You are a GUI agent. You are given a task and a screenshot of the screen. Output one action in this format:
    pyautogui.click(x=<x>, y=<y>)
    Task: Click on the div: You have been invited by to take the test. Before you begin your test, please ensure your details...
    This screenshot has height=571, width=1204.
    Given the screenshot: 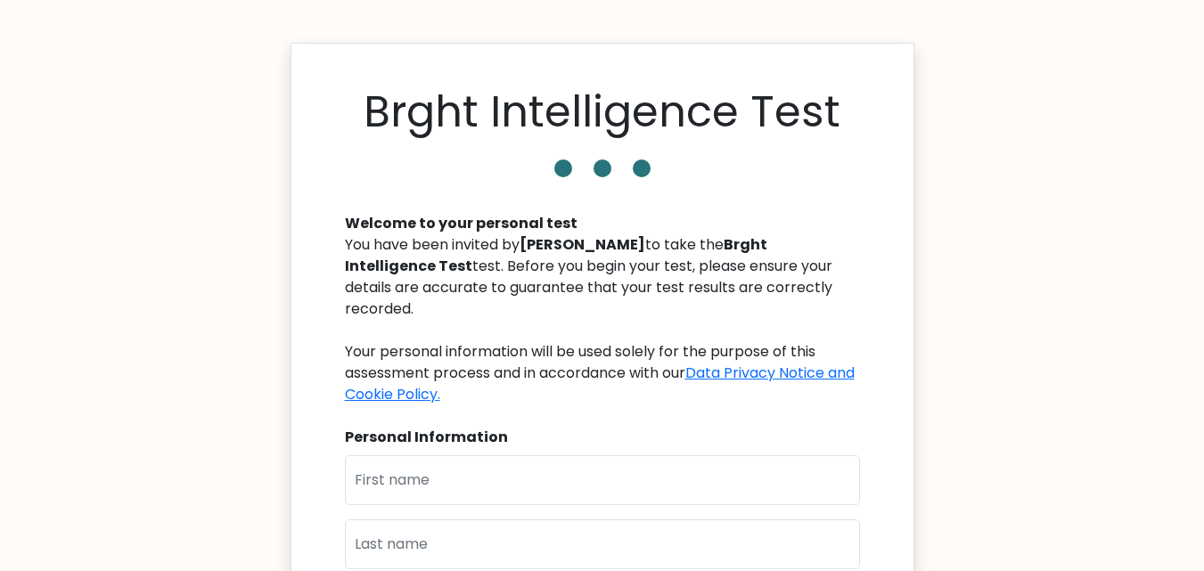 What is the action you would take?
    pyautogui.click(x=603, y=320)
    